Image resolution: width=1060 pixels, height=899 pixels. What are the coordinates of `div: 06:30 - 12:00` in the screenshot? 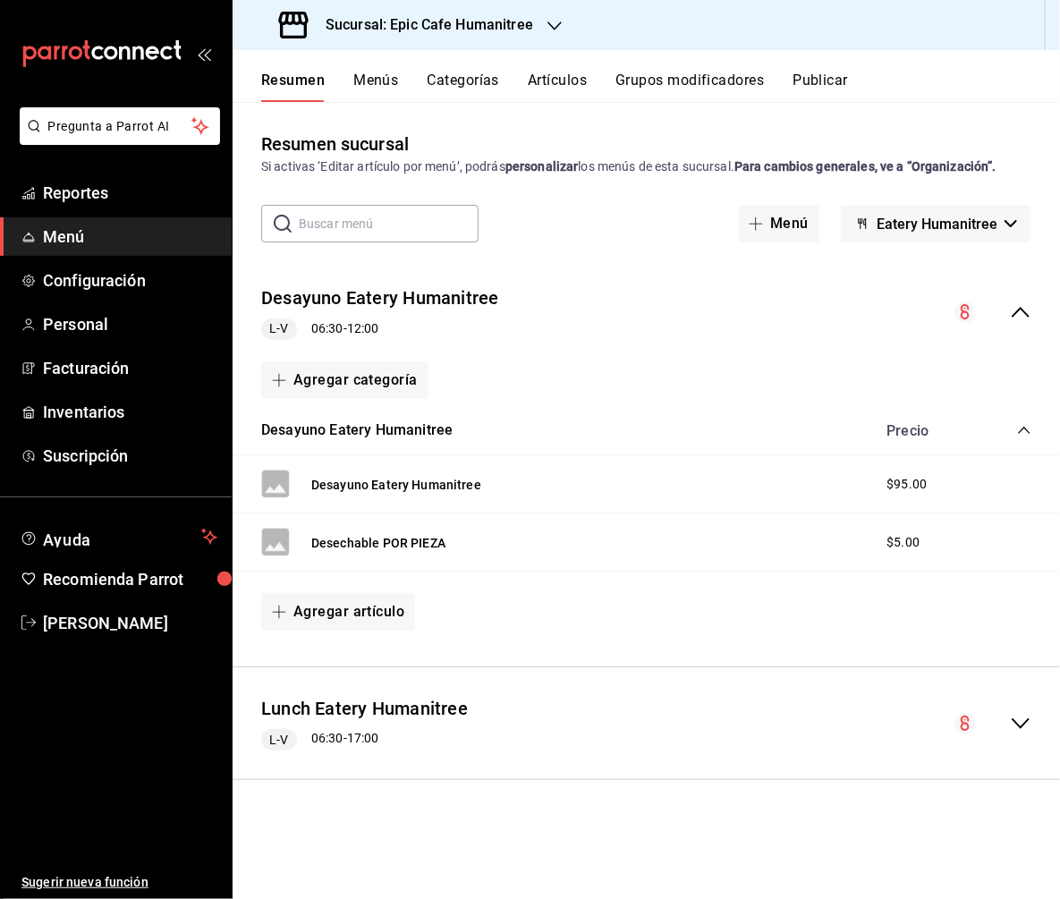 It's located at (380, 329).